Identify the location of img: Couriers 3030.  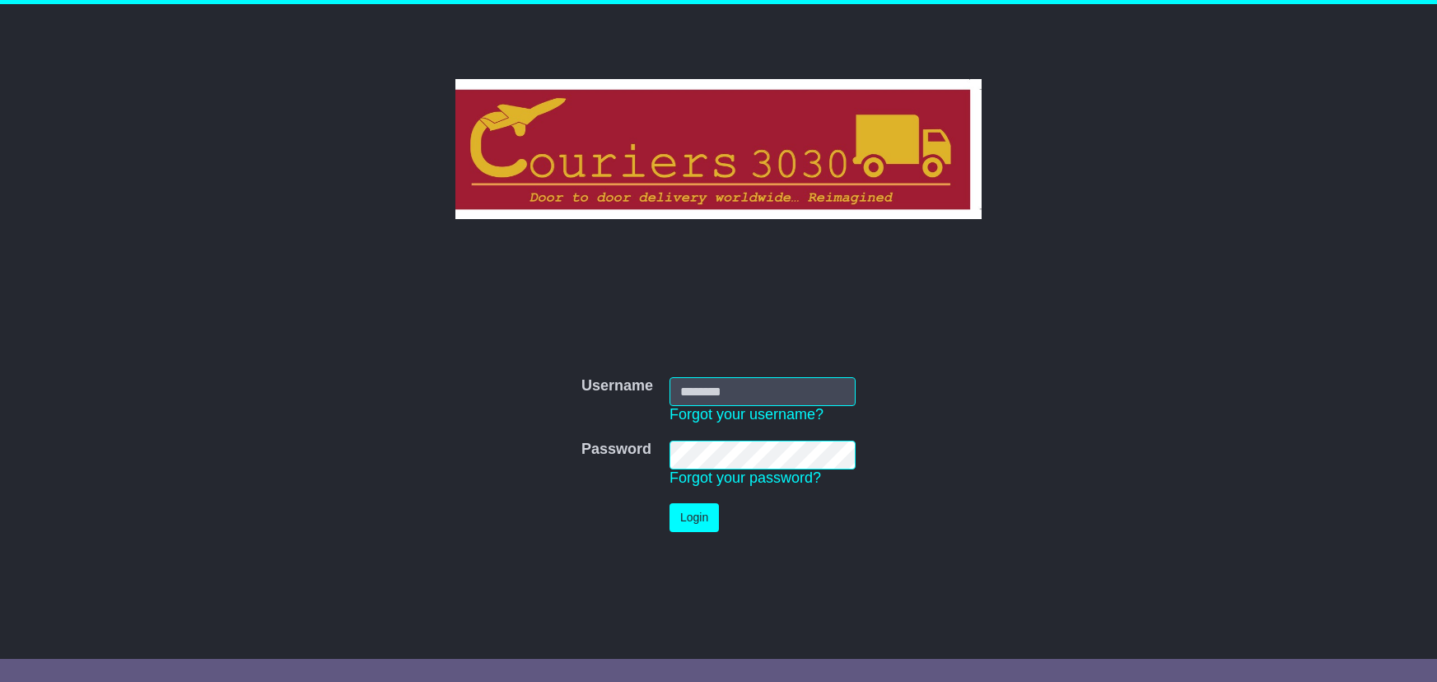
(718, 149).